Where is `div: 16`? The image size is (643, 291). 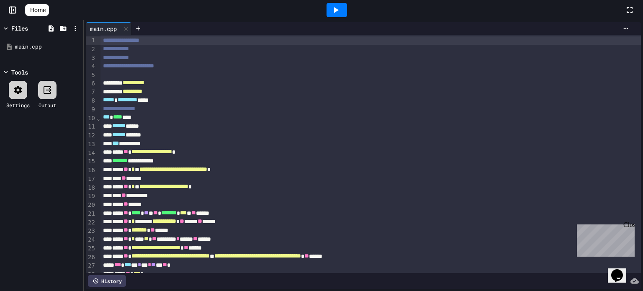
div: 16 is located at coordinates (91, 170).